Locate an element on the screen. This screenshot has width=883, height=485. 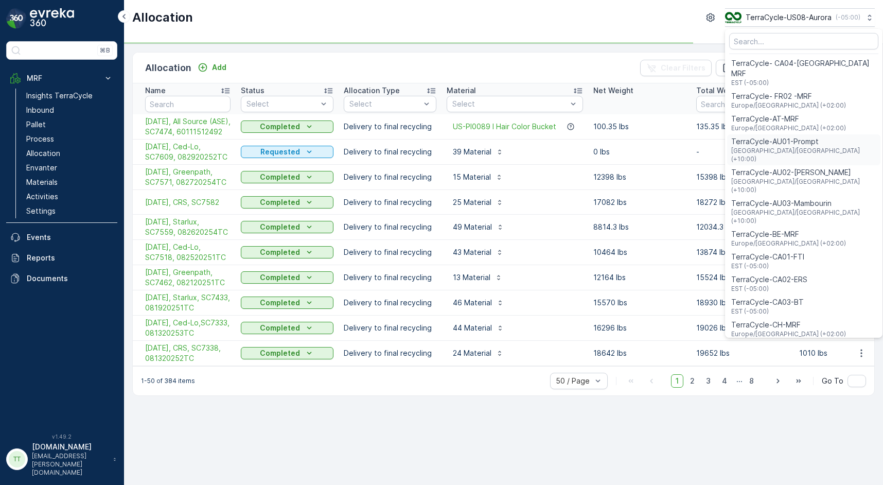
span: Go To is located at coordinates (833, 381).